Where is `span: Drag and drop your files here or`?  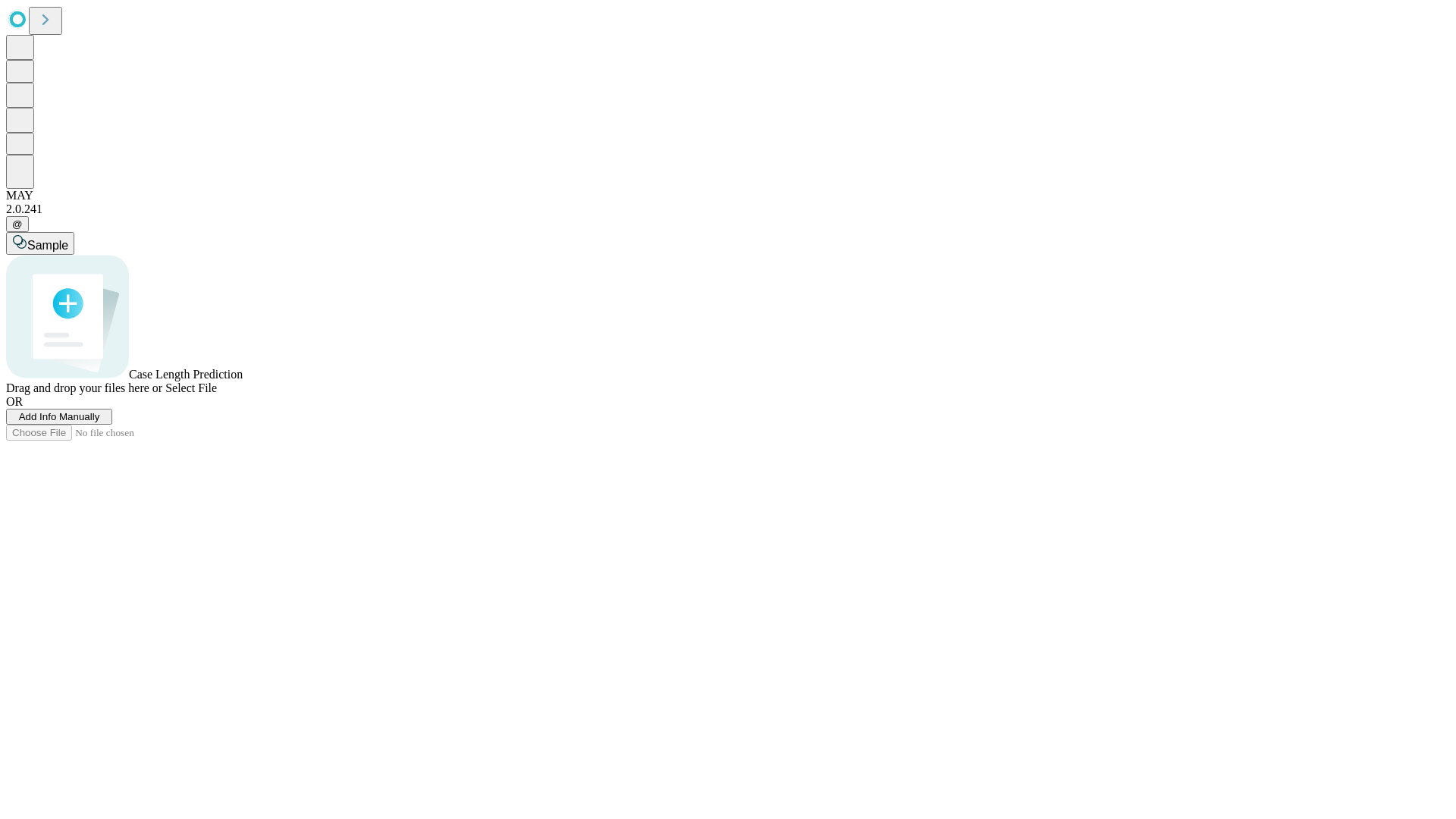 span: Drag and drop your files here or is located at coordinates (85, 387).